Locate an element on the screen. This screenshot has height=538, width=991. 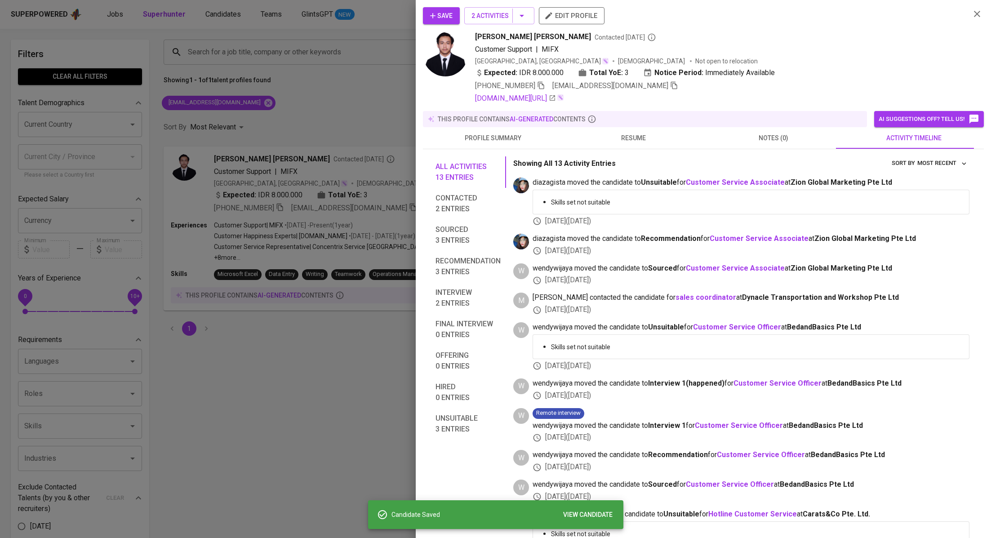
button: sort by is located at coordinates (942, 163).